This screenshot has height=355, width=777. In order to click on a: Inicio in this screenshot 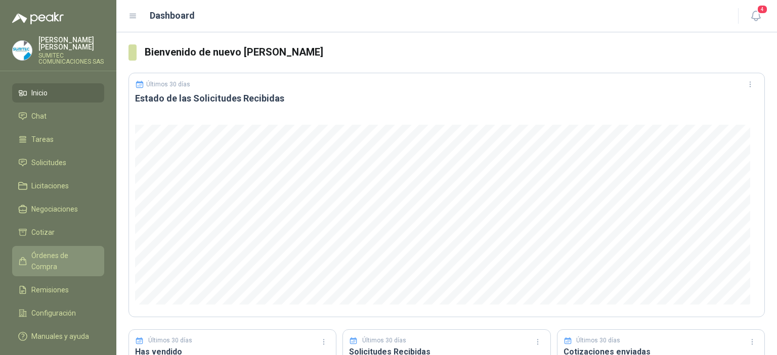, I will do `click(58, 93)`.